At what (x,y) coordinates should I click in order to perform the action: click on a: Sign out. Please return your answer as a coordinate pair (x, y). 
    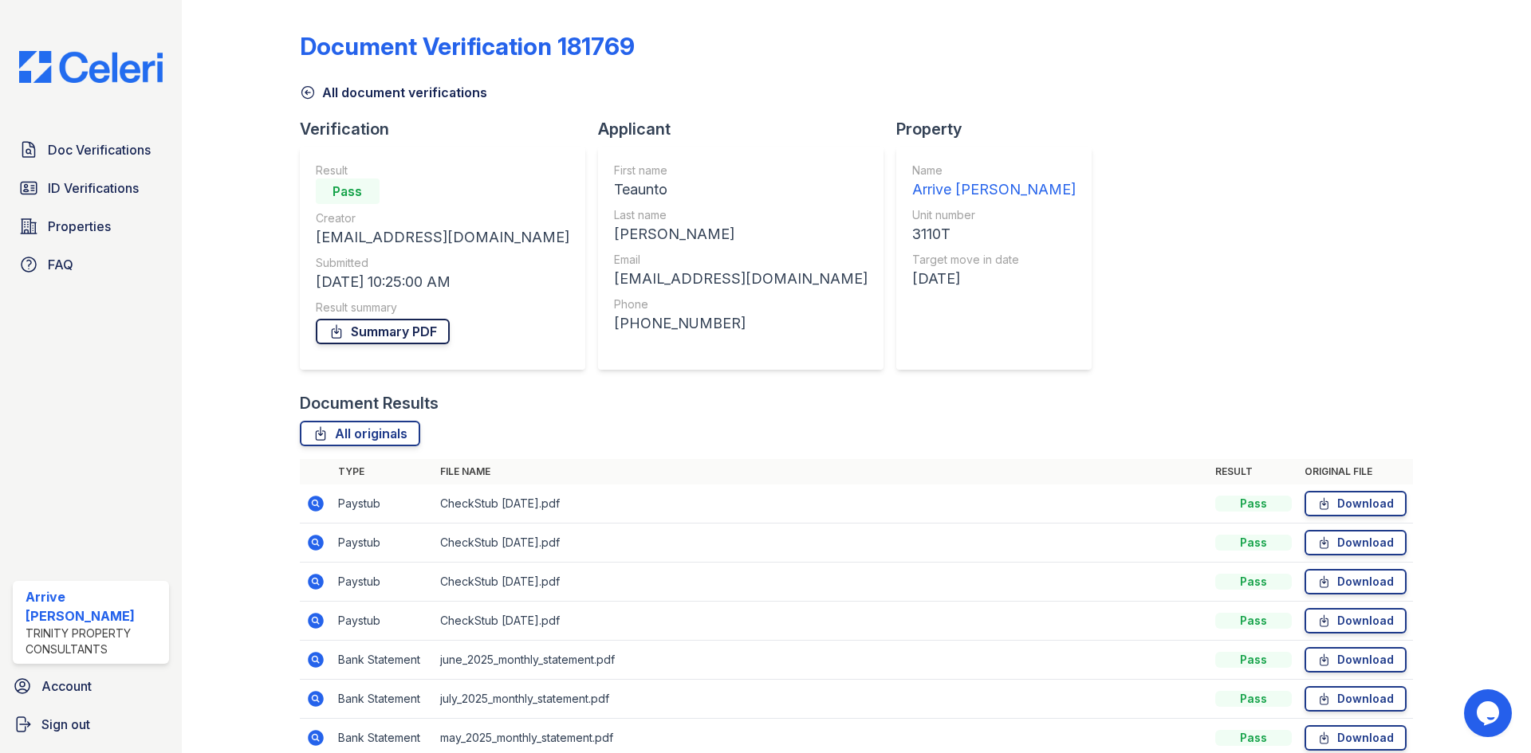
    Looking at the image, I should click on (91, 725).